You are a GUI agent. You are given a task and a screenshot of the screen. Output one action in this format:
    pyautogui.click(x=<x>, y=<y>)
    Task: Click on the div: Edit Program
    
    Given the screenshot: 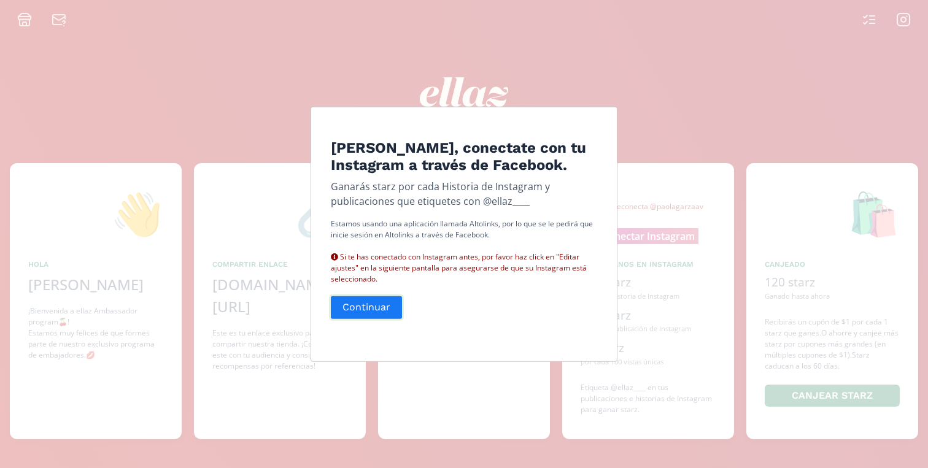 What is the action you would take?
    pyautogui.click(x=464, y=234)
    